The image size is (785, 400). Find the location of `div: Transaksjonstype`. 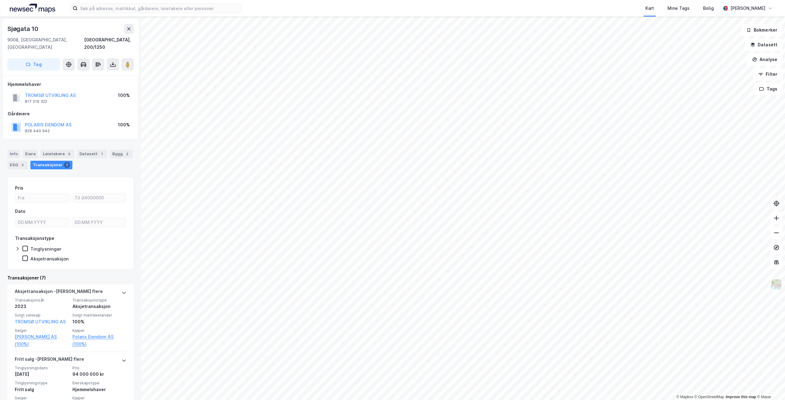

div: Transaksjonstype is located at coordinates (35, 238).